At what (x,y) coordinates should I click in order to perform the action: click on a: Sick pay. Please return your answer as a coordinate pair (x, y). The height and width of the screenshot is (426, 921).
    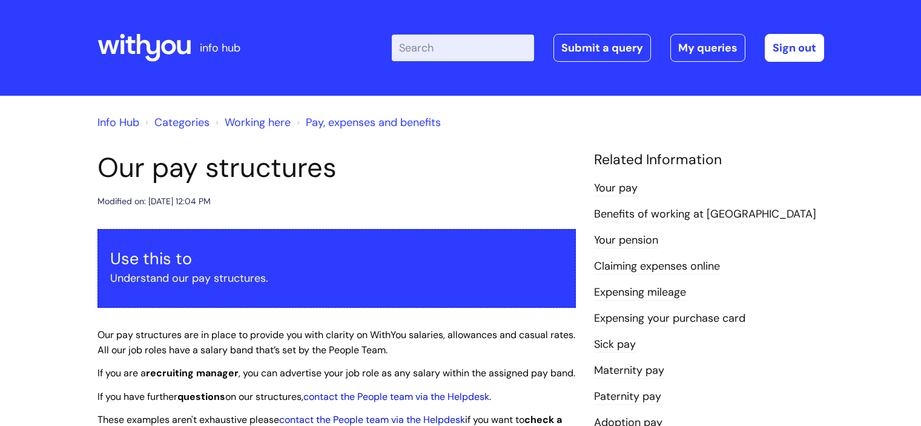
    Looking at the image, I should click on (615, 345).